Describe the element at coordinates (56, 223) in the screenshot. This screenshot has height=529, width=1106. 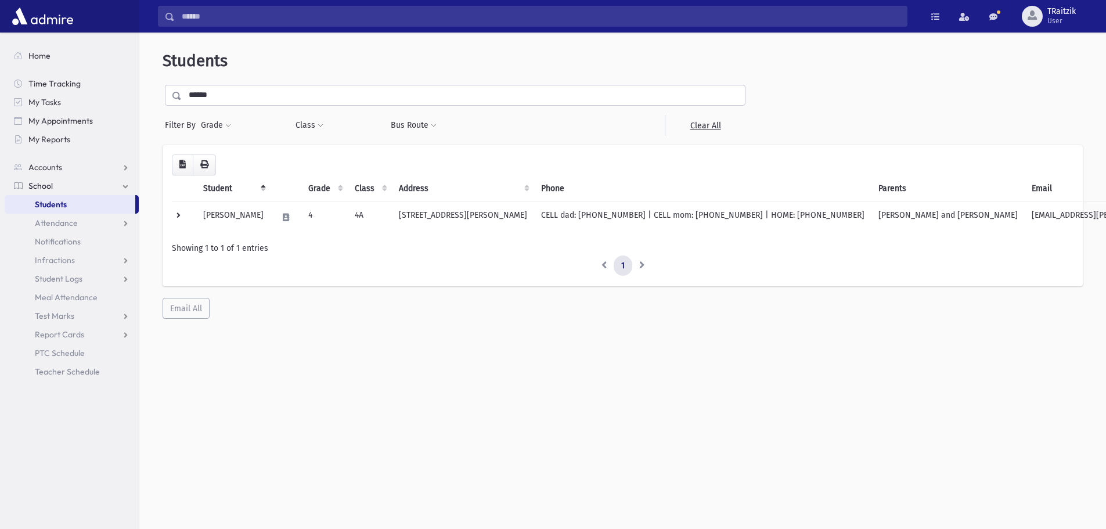
I see `span: Attendance` at that location.